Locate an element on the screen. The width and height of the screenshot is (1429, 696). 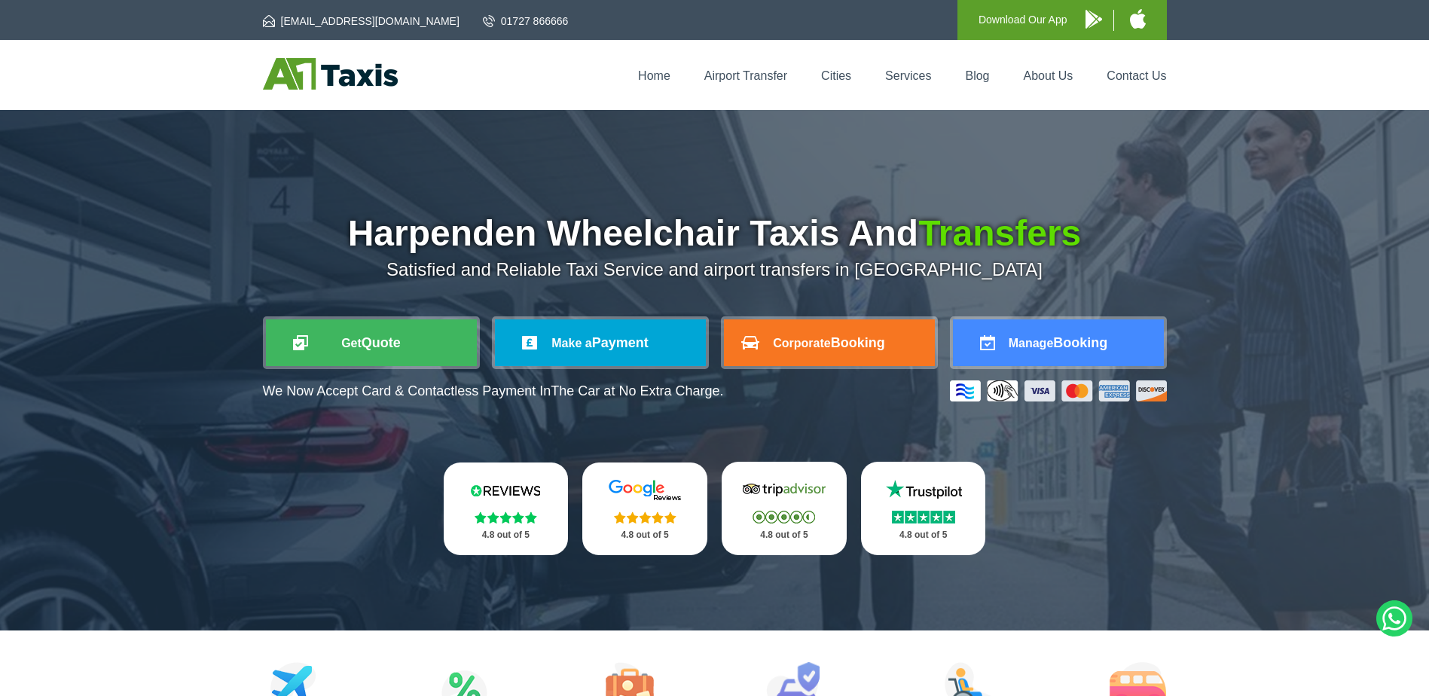
a: Services is located at coordinates (908, 75).